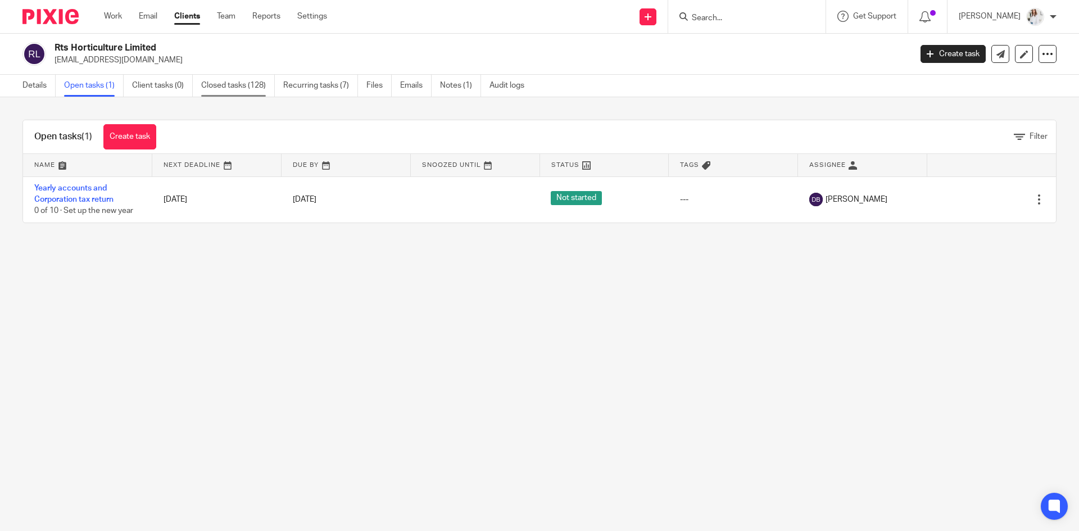 This screenshot has height=531, width=1079. What do you see at coordinates (741, 19) in the screenshot?
I see `input: Search` at bounding box center [741, 19].